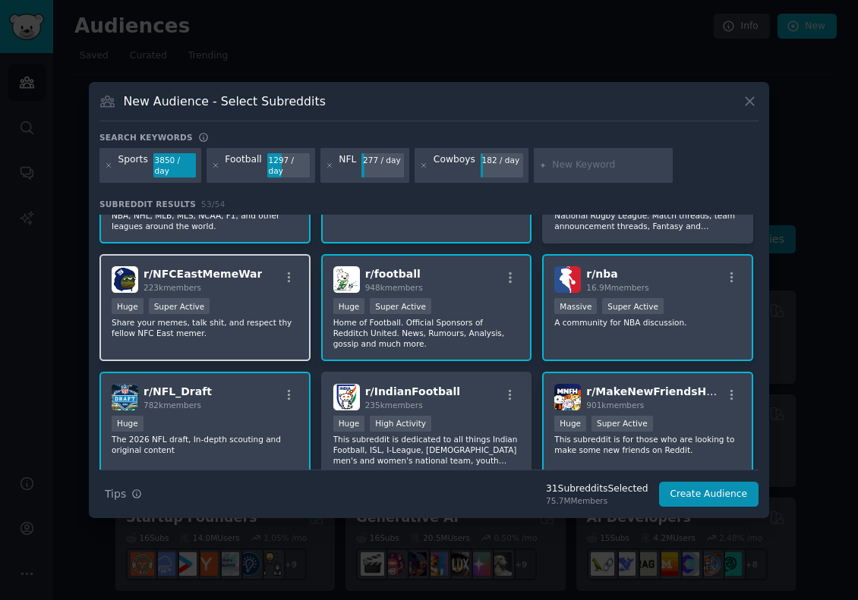 Image resolution: width=858 pixels, height=600 pixels. Describe the element at coordinates (601, 274) in the screenshot. I see `span: r/ nba` at that location.